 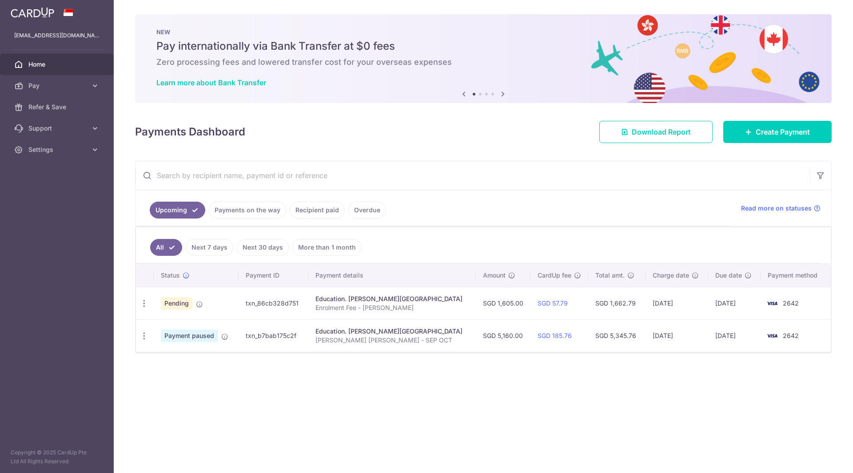 I want to click on h4: Payments Dashboard, so click(x=190, y=132).